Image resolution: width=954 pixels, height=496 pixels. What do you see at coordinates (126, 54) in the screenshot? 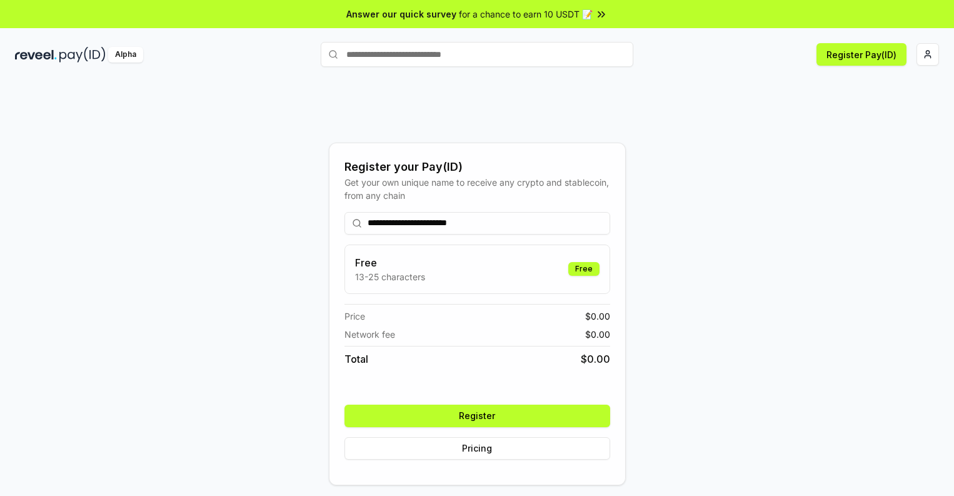
I see `div: Alpha` at bounding box center [126, 54].